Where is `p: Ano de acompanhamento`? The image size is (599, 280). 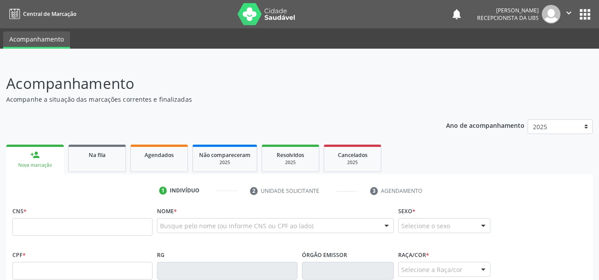 p: Ano de acompanhamento is located at coordinates (485, 125).